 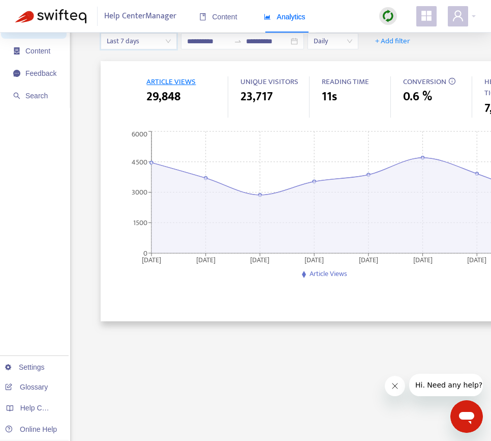 I want to click on span: Help Centers, so click(x=41, y=407).